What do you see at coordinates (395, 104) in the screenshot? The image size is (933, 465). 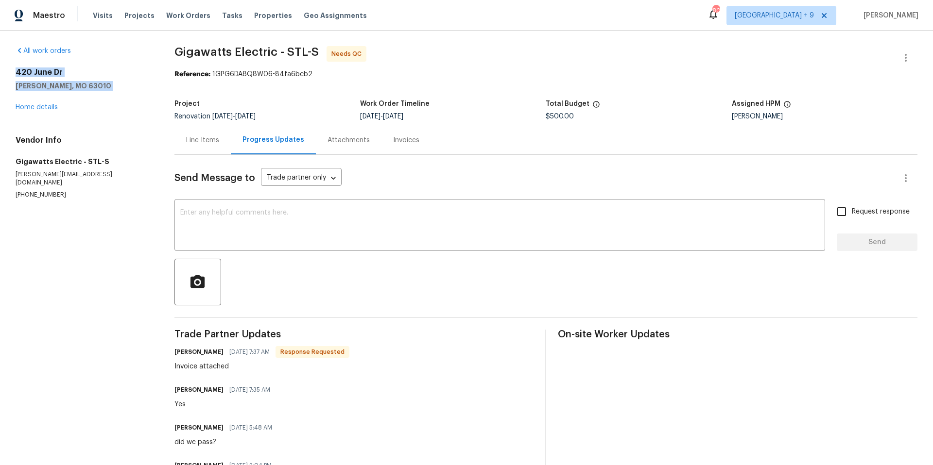 I see `h5: Work Order Timeline` at bounding box center [395, 104].